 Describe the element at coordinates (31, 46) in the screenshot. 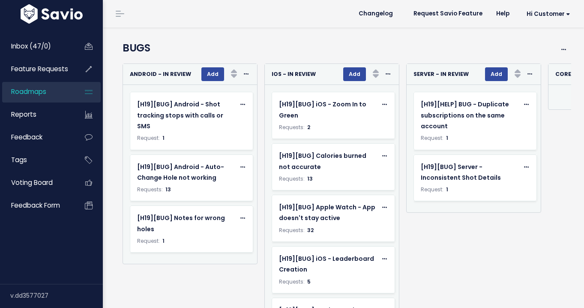

I see `span: Inbox (47/0)` at that location.